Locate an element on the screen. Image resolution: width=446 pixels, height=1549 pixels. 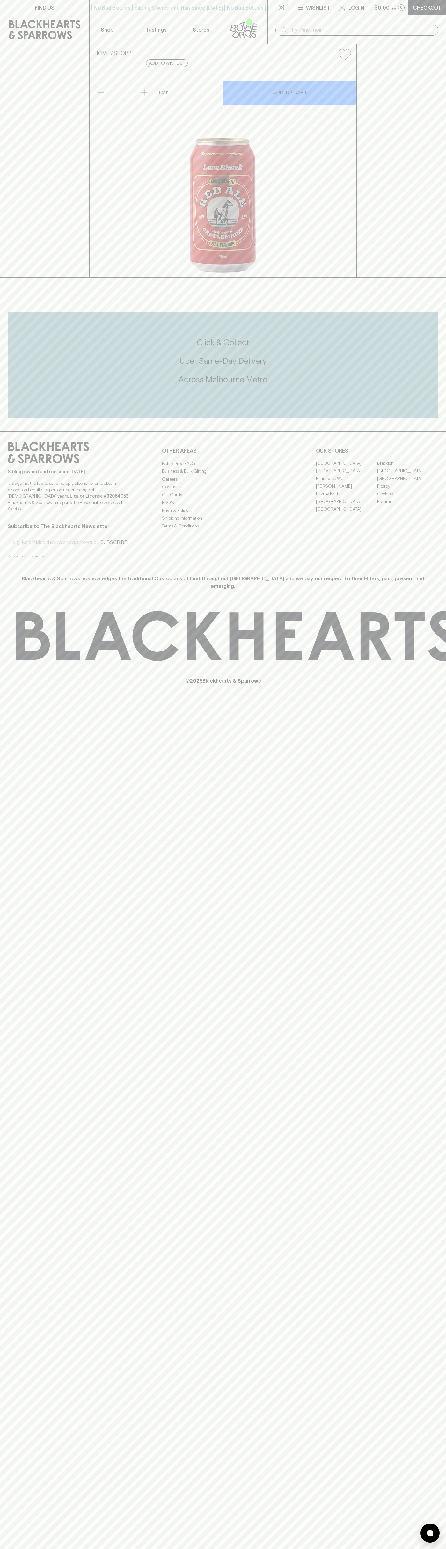
button: ADD TO CART is located at coordinates (290, 92).